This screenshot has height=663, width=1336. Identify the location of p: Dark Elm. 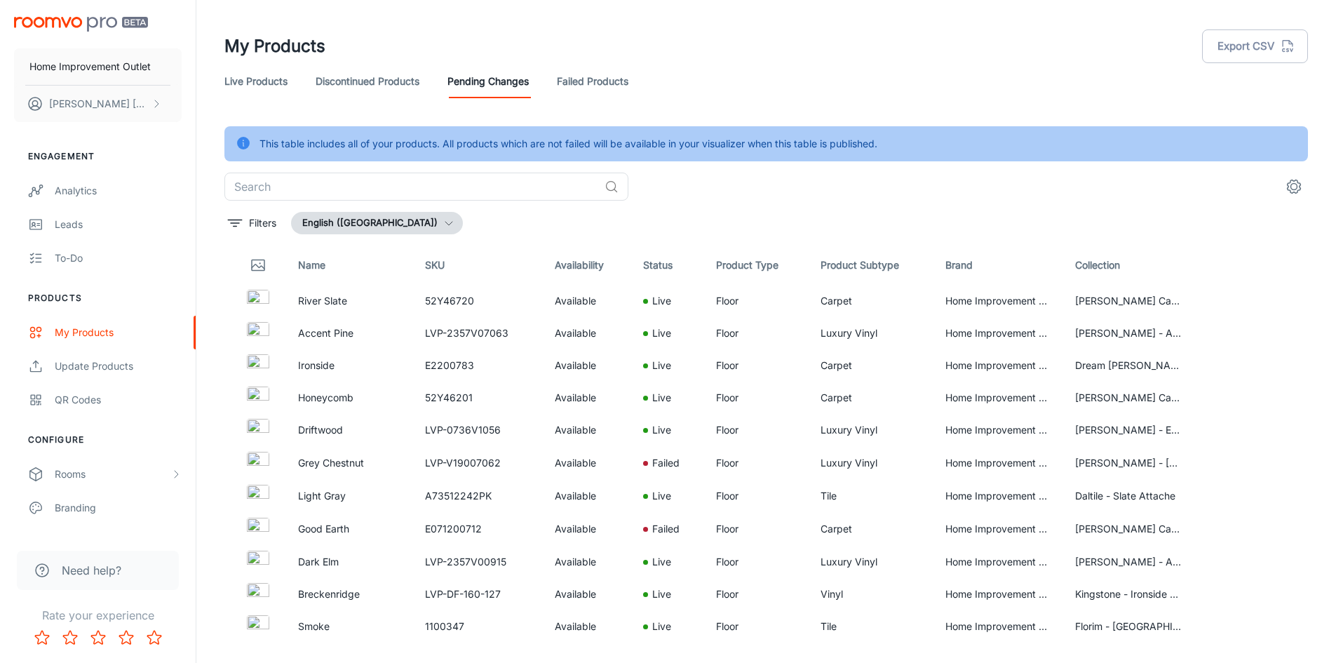
(350, 562).